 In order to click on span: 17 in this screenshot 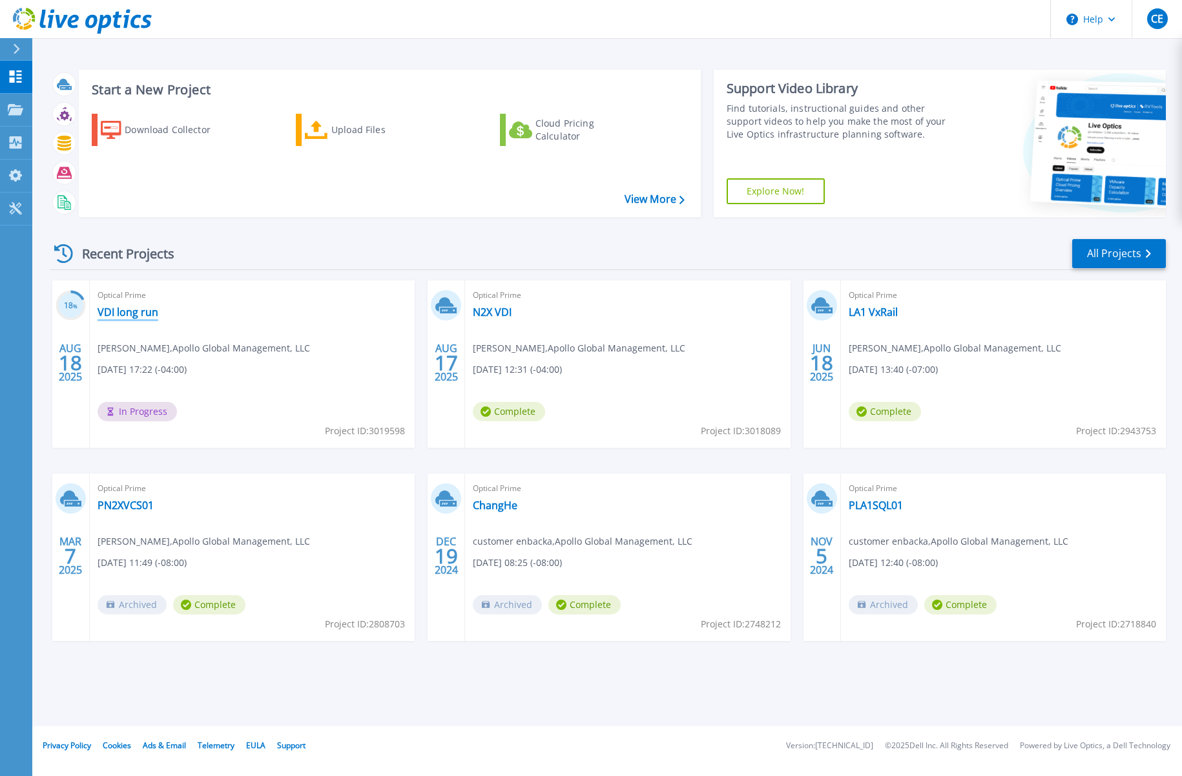, I will do `click(446, 362)`.